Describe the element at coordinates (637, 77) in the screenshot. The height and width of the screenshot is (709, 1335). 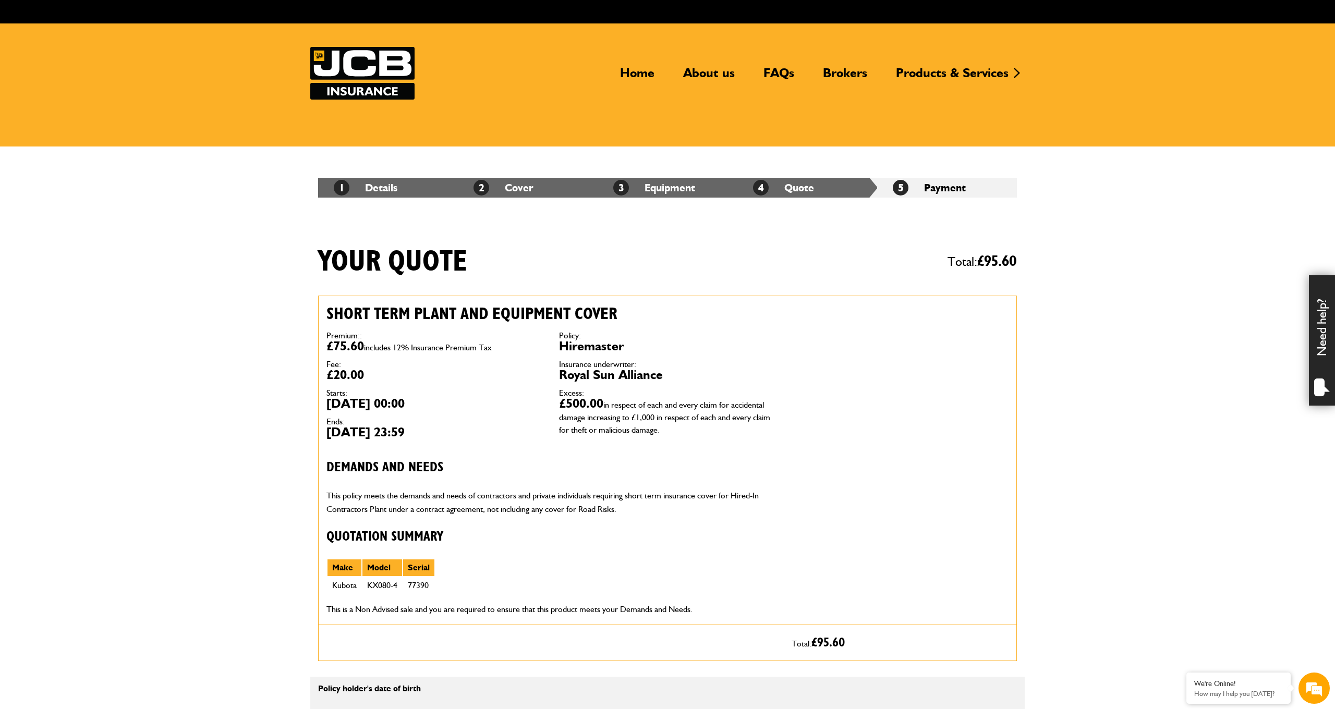
I see `a: Home` at that location.